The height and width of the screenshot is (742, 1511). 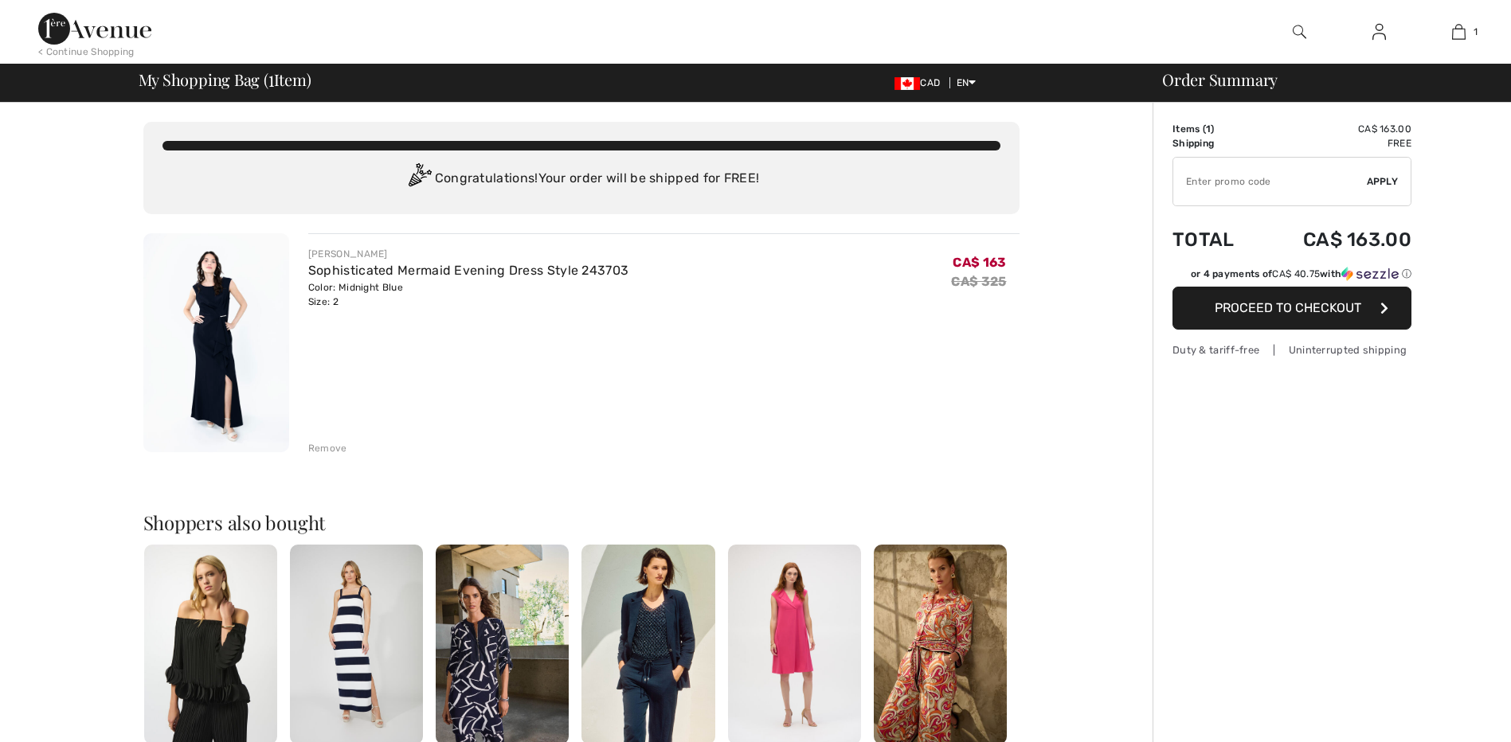 What do you see at coordinates (1216, 240) in the screenshot?
I see `td: Total` at bounding box center [1216, 240].